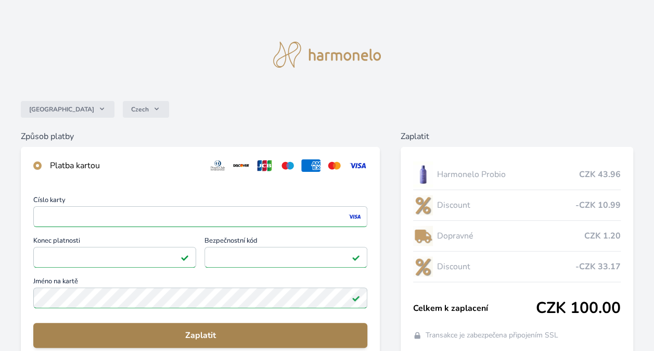  Describe the element at coordinates (354, 216) in the screenshot. I see `img: visa` at that location.